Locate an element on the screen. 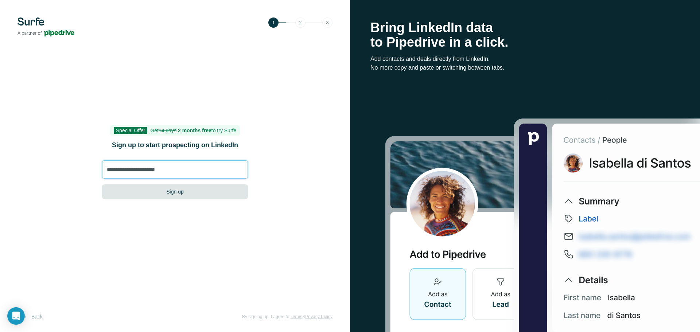 Image resolution: width=700 pixels, height=332 pixels. div: Open Intercom Messenger is located at coordinates (16, 316).